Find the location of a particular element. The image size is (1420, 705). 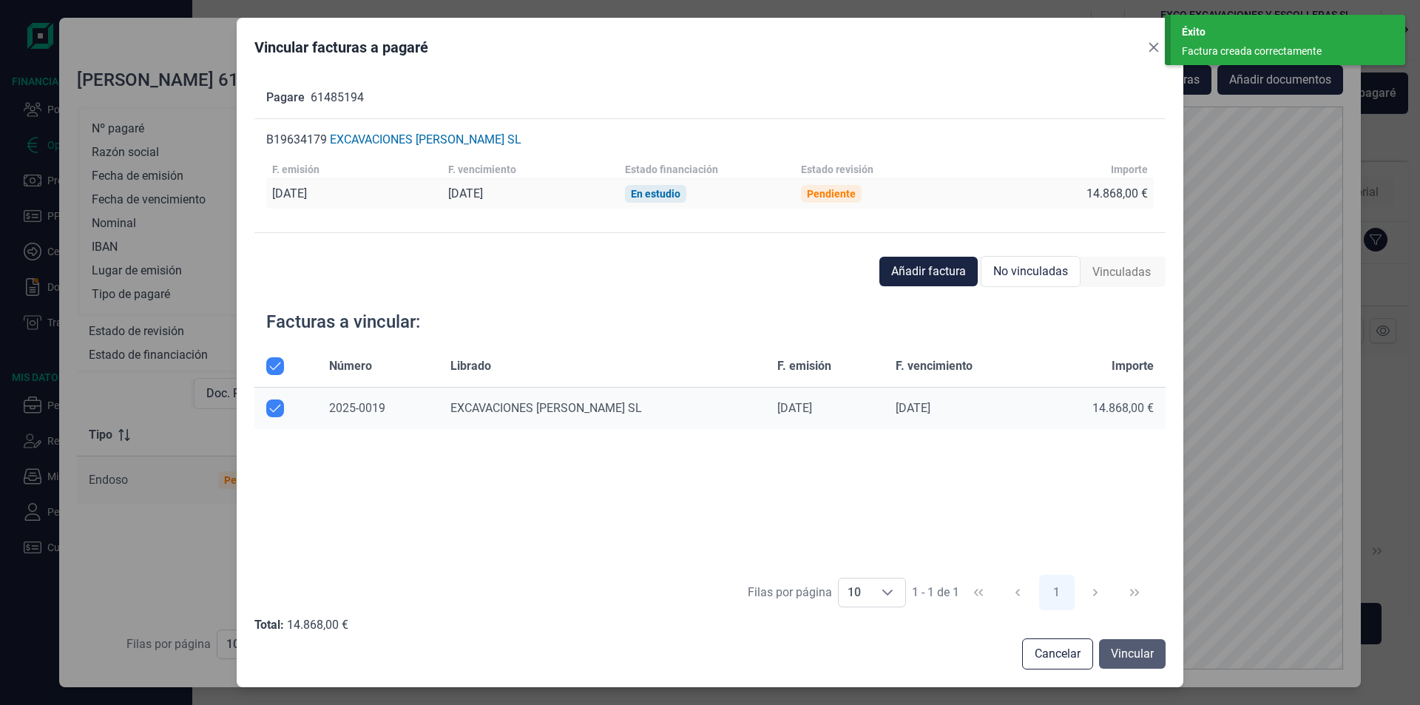

button: Last Page is located at coordinates (1134, 592).